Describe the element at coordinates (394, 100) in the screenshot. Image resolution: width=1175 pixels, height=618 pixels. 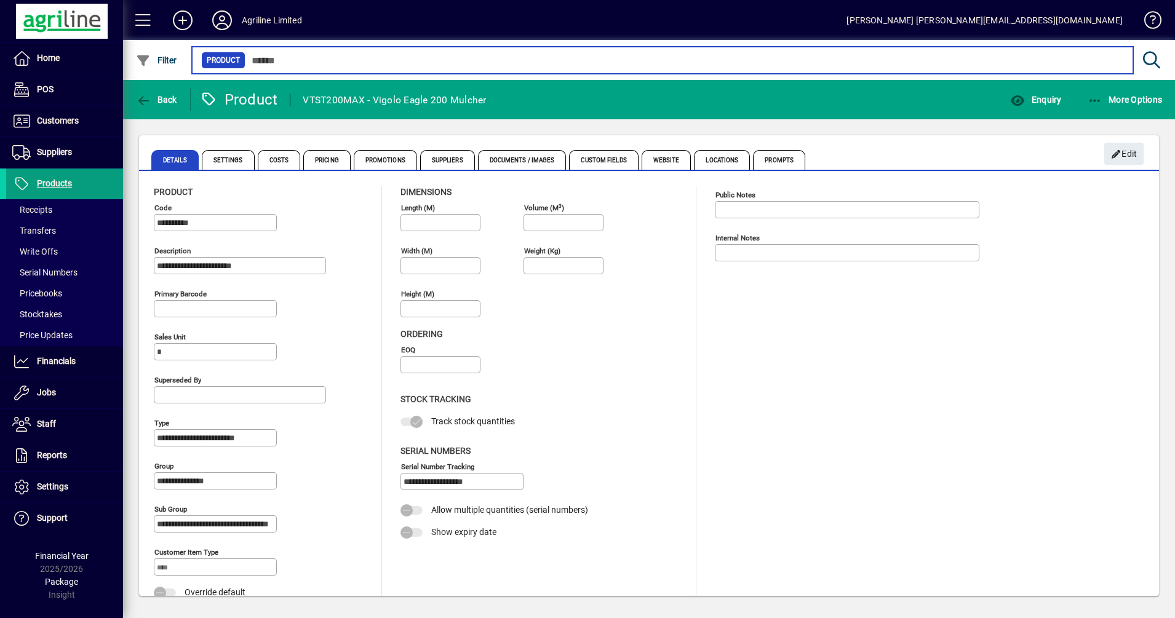
I see `div: VTST200MAX - Vigolo Eagle 200 Mulcher` at that location.